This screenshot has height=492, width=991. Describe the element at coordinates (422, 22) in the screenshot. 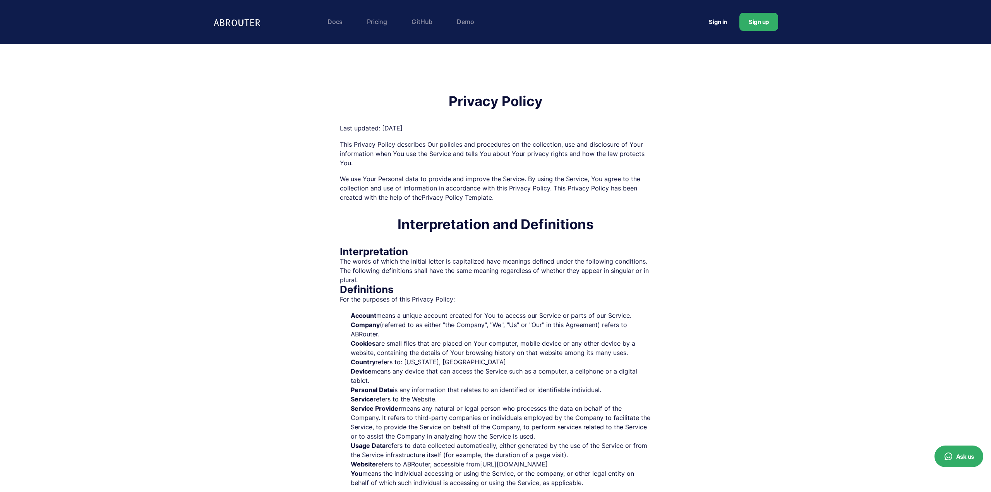

I see `a: GitHub` at that location.